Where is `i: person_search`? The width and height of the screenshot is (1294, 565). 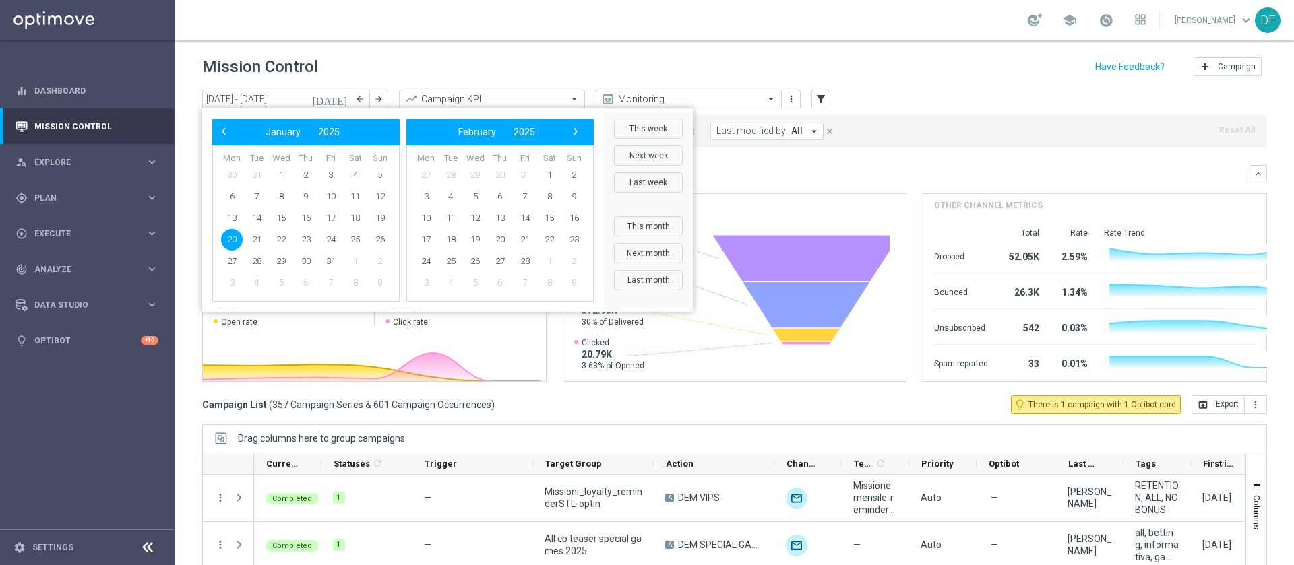
i: person_search is located at coordinates (22, 162).